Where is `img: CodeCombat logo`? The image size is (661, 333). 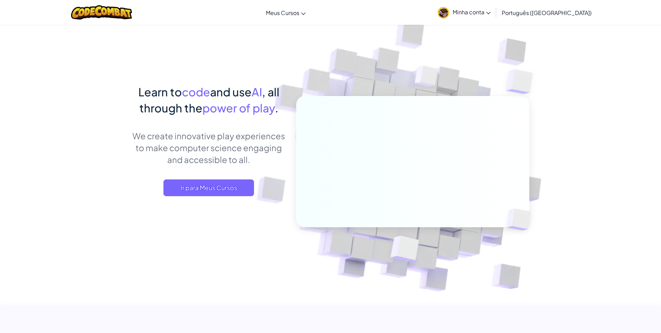 img: CodeCombat logo is located at coordinates (101, 12).